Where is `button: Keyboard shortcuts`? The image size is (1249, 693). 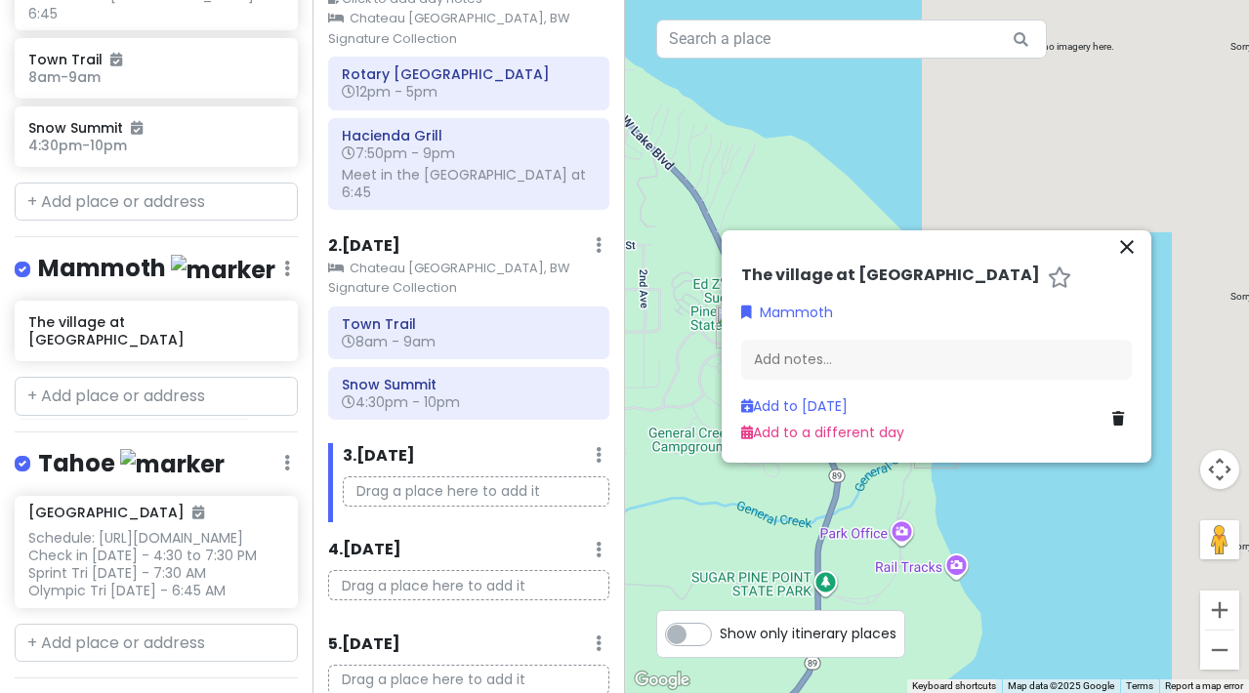
button: Keyboard shortcuts is located at coordinates (954, 687).